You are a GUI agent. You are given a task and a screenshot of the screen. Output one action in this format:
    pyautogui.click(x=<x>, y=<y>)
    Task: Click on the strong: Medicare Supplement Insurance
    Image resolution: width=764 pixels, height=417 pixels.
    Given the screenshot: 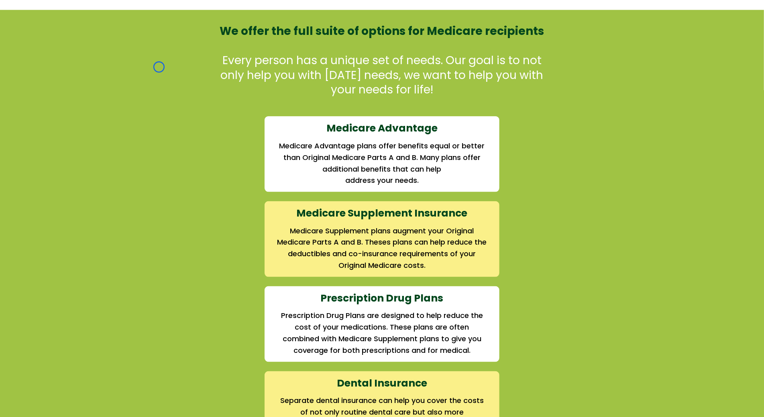 What is the action you would take?
    pyautogui.click(x=382, y=213)
    